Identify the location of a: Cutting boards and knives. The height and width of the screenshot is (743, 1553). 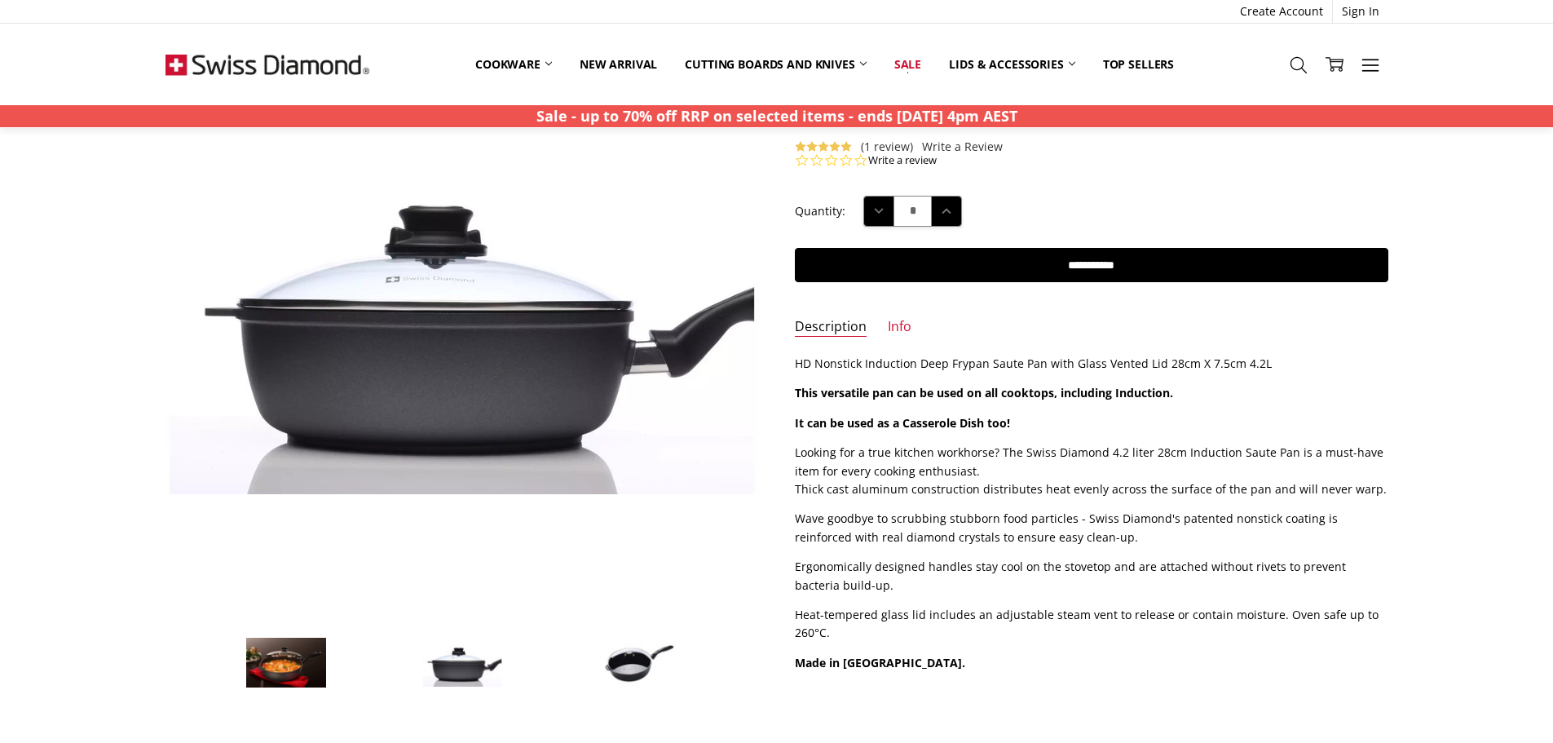
(775, 64).